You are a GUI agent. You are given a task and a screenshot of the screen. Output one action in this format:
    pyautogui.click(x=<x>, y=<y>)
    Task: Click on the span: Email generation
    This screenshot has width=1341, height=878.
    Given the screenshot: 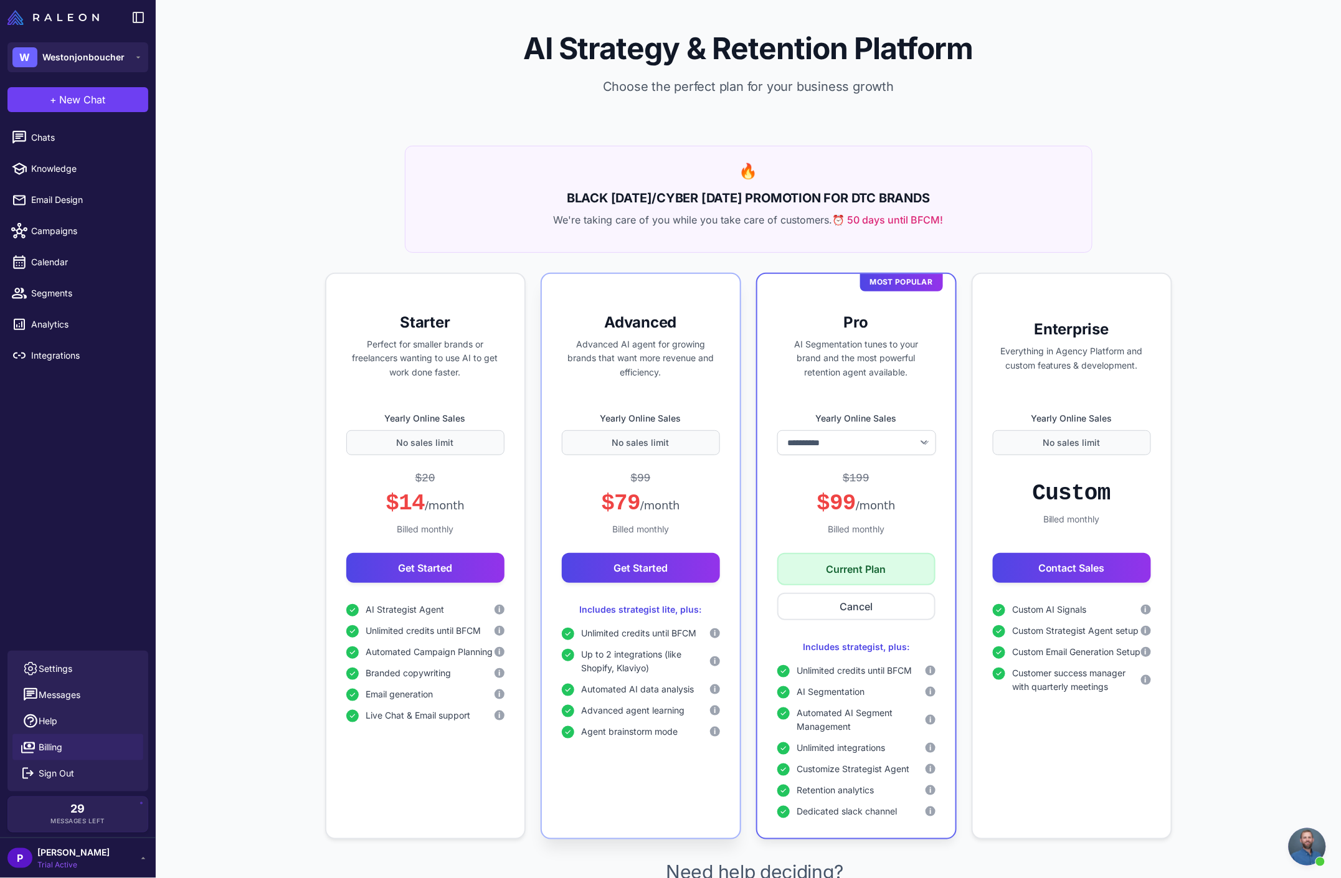 What is the action you would take?
    pyautogui.click(x=400, y=694)
    